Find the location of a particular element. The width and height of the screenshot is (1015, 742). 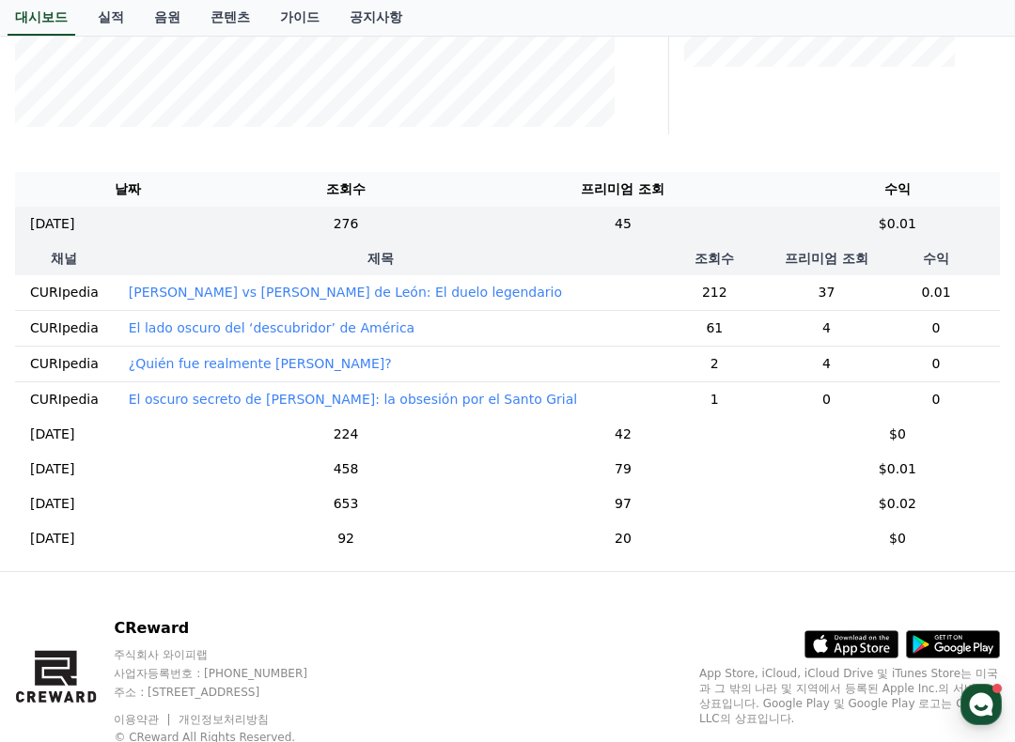

p: App Store, iCloud, iCloud Drive 및 iTunes Store는 미국과 그 밖의 나라 및 지역에서 등록된 Apple Inc.의 서비스 상표입니다. Goo... is located at coordinates (850, 696).